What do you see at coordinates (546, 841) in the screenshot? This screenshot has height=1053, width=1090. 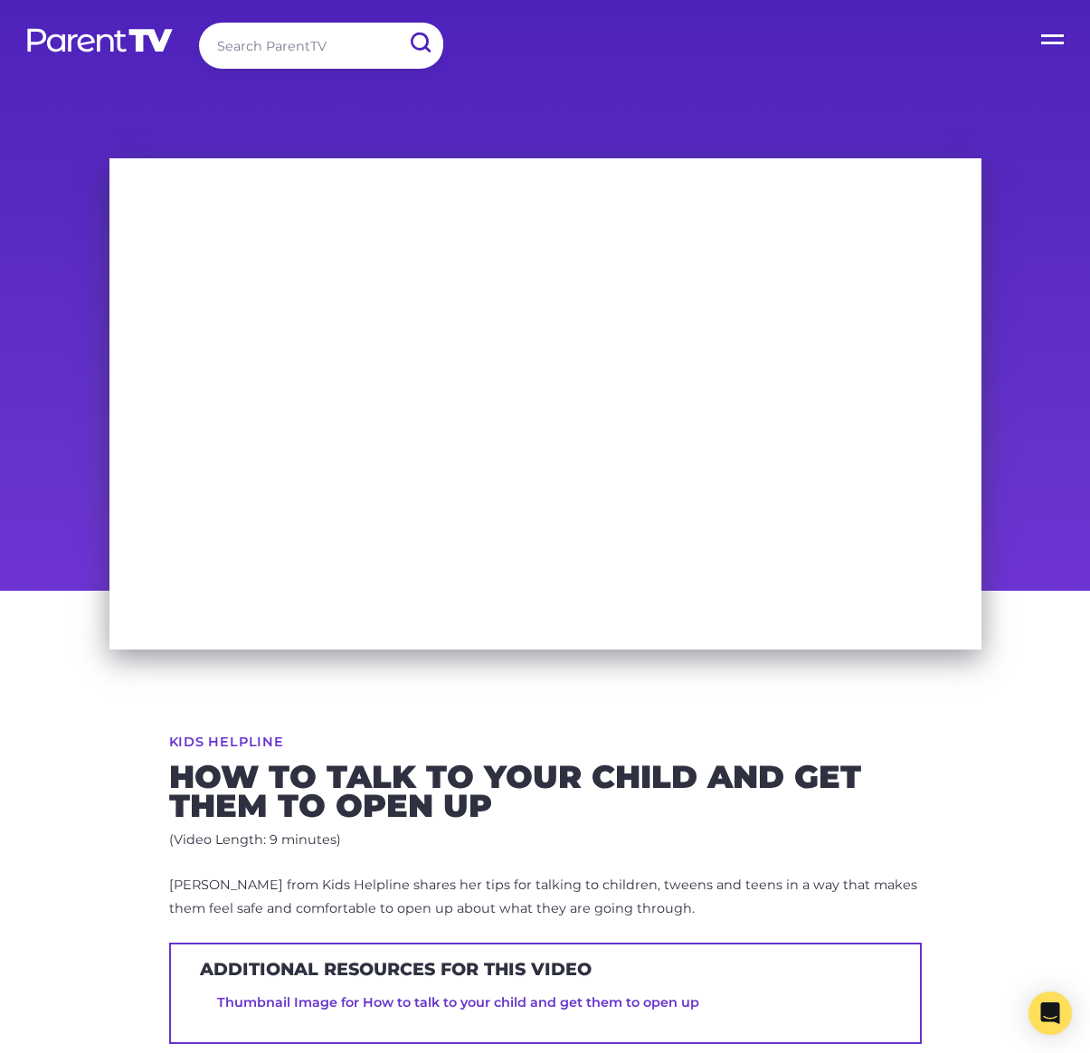 I see `p: (Video Length: 9 minutes)` at bounding box center [546, 841].